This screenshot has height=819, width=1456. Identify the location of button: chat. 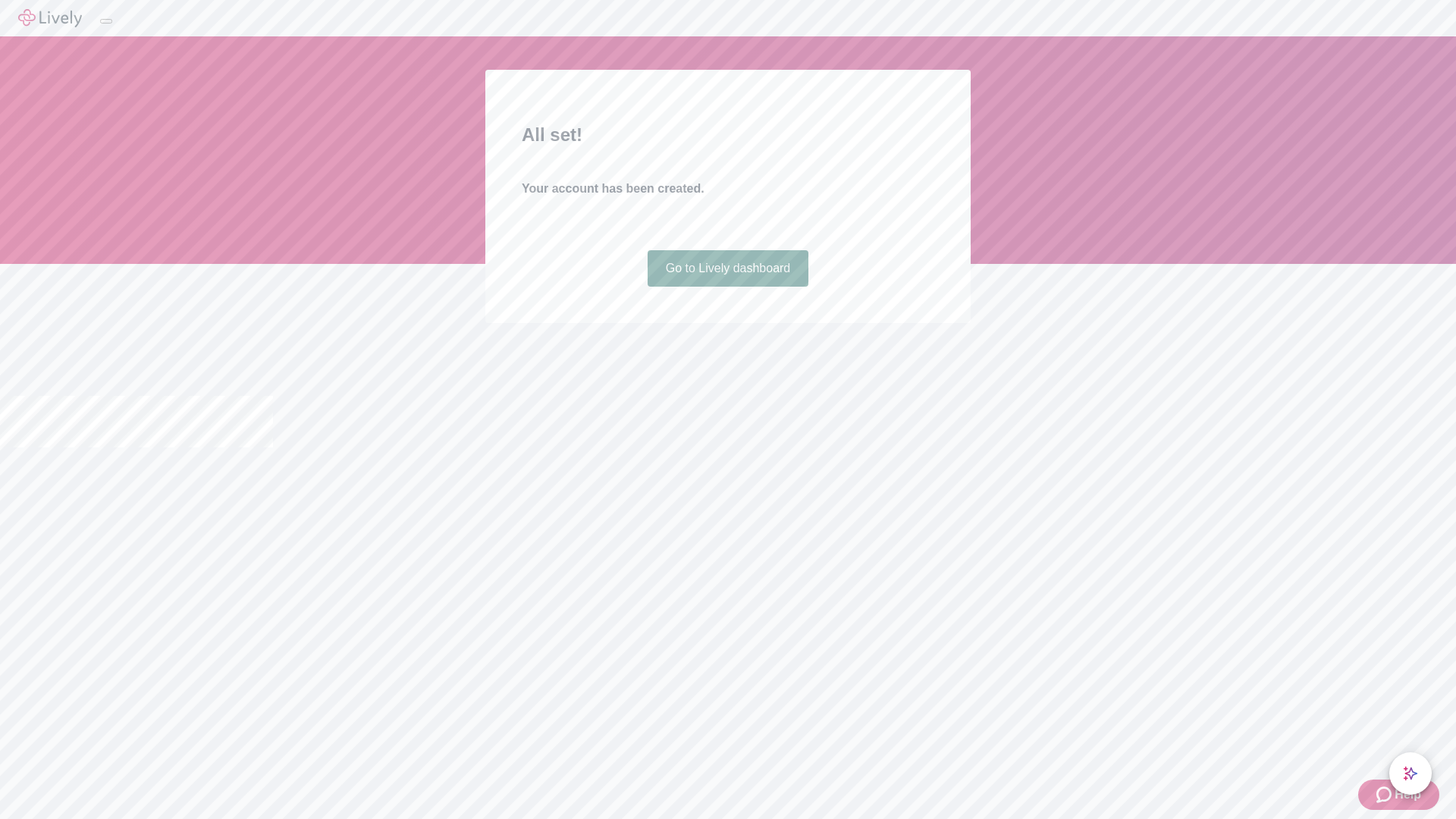
(1411, 774).